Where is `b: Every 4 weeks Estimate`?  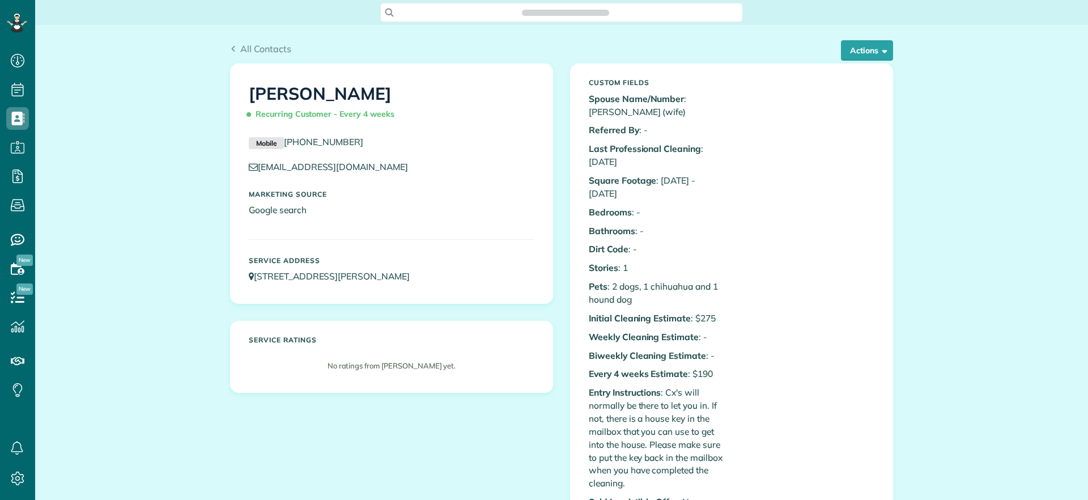
b: Every 4 weeks Estimate is located at coordinates (638, 373).